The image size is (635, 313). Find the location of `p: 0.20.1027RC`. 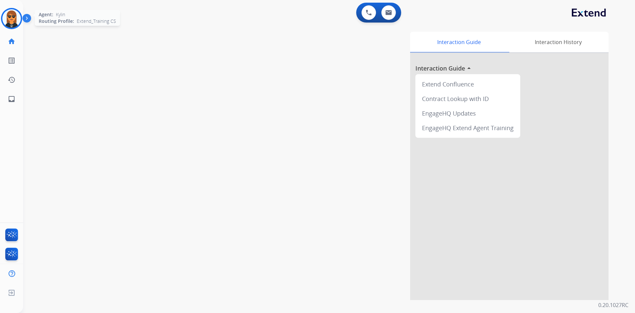

p: 0.20.1027RC is located at coordinates (613, 305).